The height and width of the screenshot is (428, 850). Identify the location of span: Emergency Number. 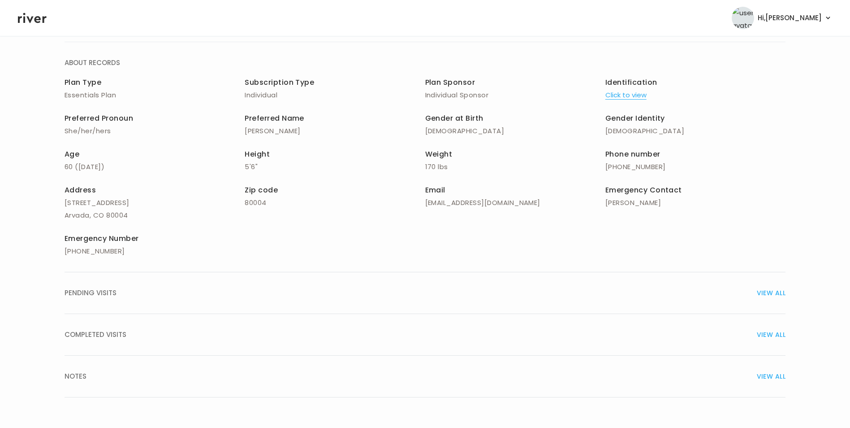
(102, 238).